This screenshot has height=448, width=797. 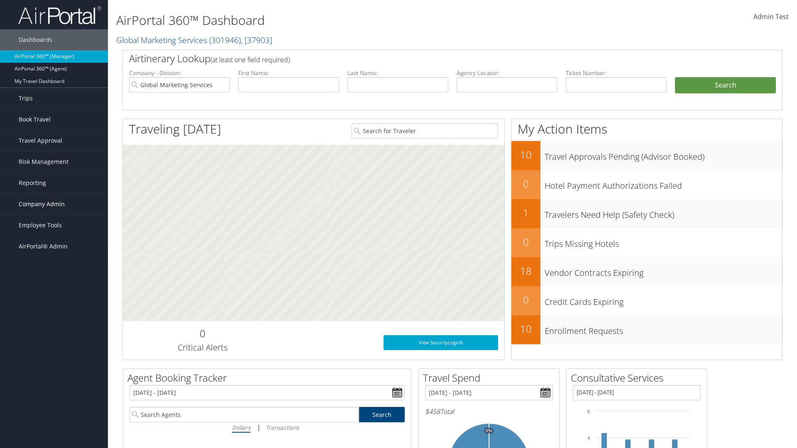 What do you see at coordinates (340, 20) in the screenshot?
I see `h1: AirPortal 360™ Dashboard` at bounding box center [340, 20].